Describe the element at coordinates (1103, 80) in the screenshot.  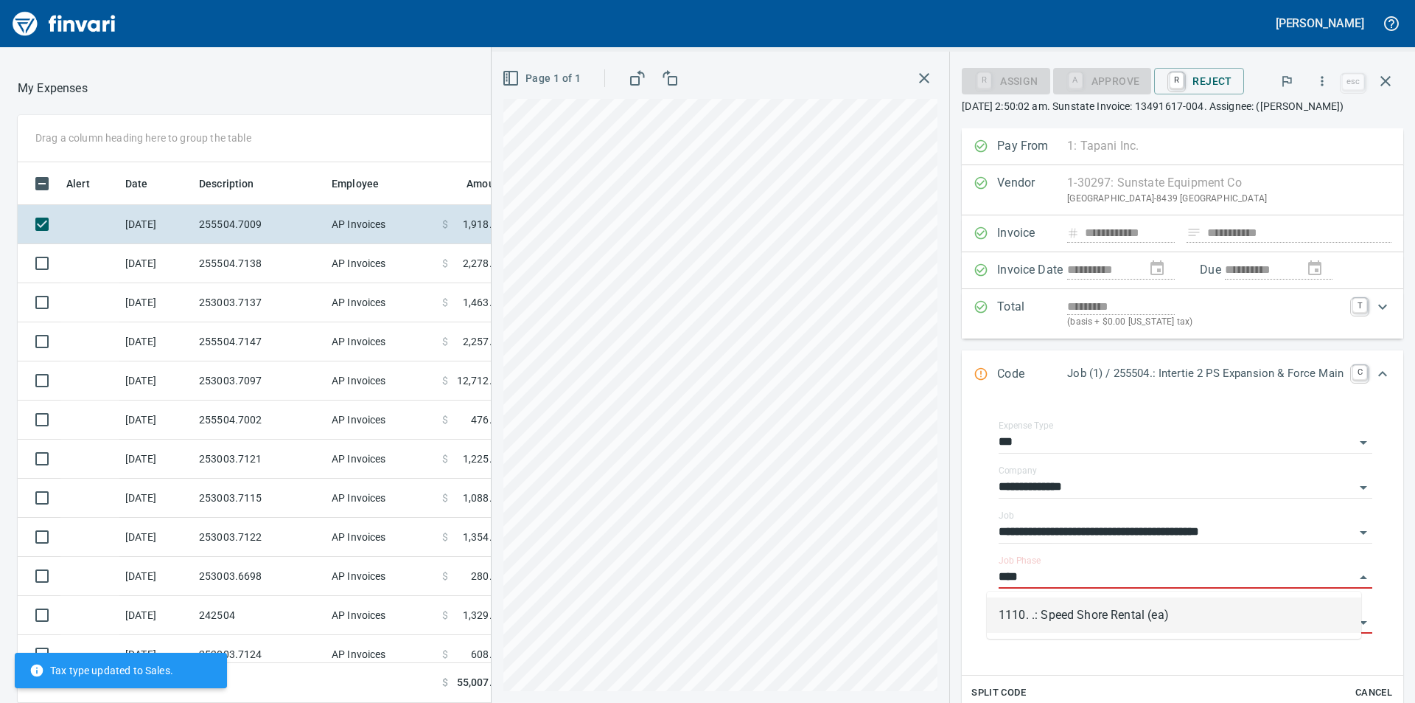
I see `div: Job Phase required` at that location.